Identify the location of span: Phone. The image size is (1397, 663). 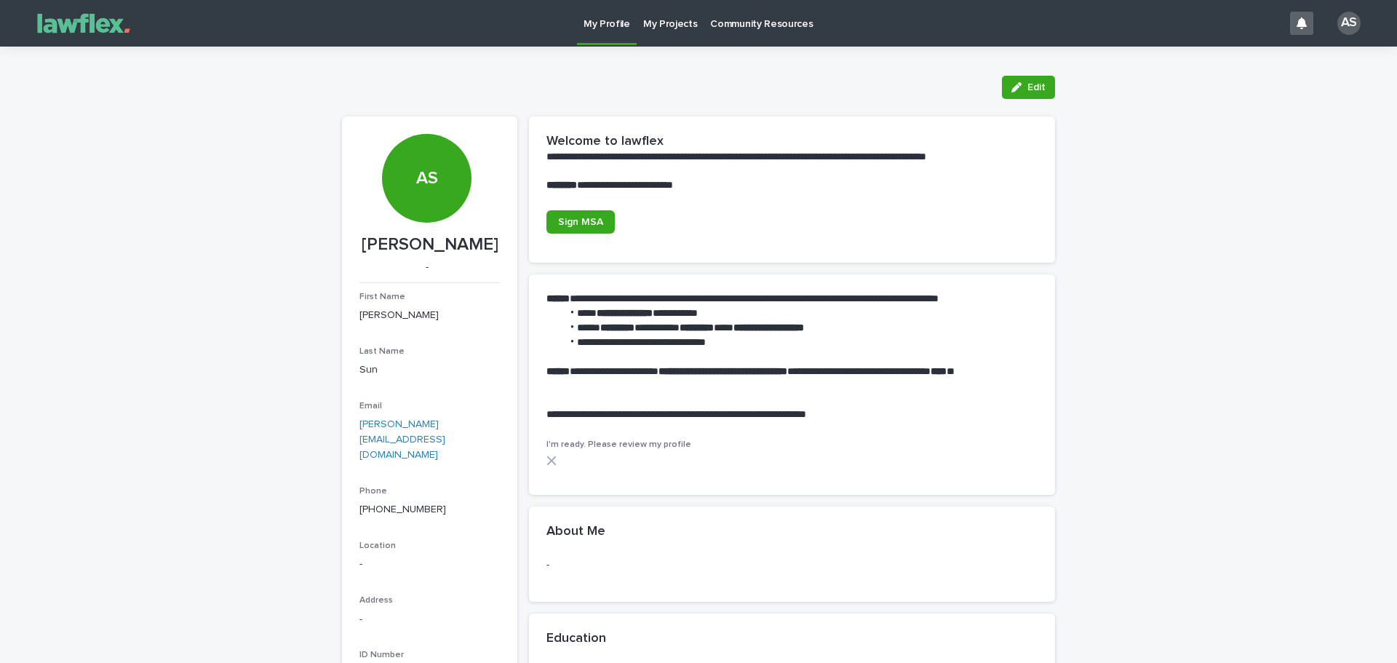
(373, 491).